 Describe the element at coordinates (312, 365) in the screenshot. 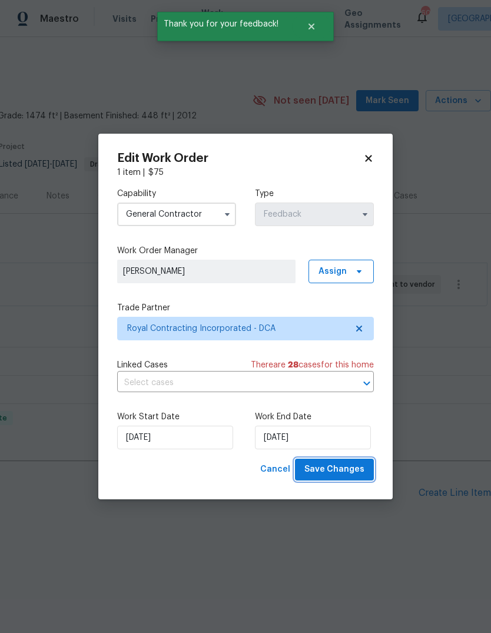

I see `span: There are case s for this home` at that location.